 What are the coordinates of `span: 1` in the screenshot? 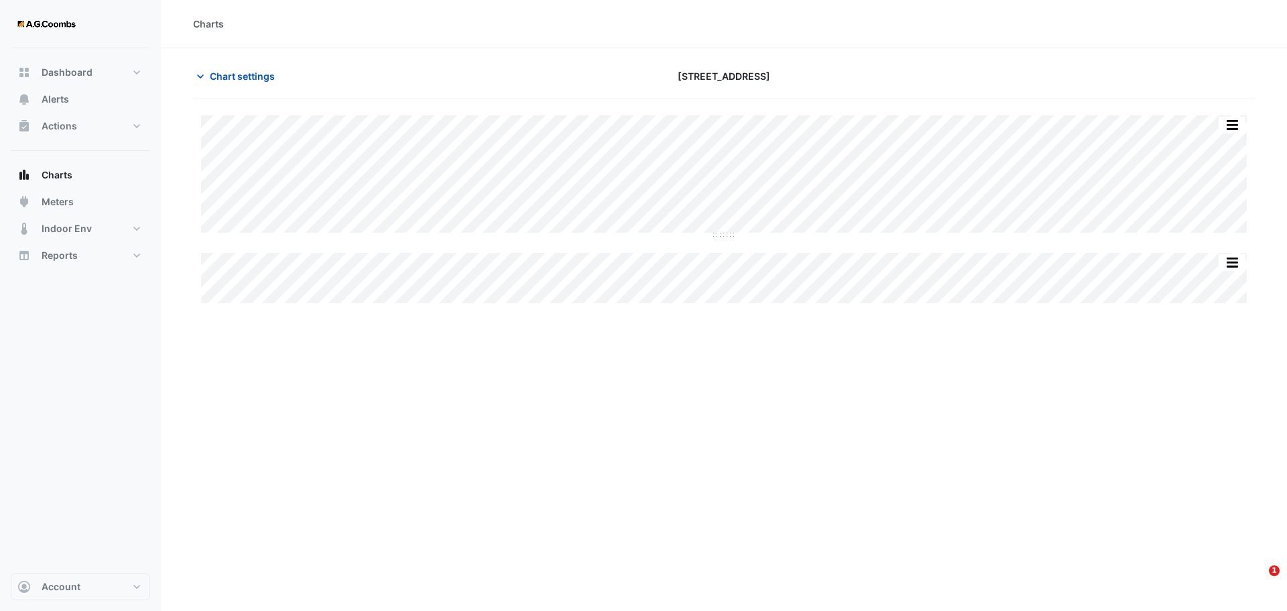 It's located at (1274, 570).